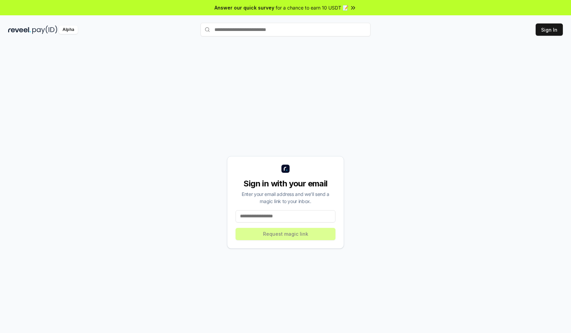 Image resolution: width=571 pixels, height=333 pixels. I want to click on button: Sign In, so click(550, 30).